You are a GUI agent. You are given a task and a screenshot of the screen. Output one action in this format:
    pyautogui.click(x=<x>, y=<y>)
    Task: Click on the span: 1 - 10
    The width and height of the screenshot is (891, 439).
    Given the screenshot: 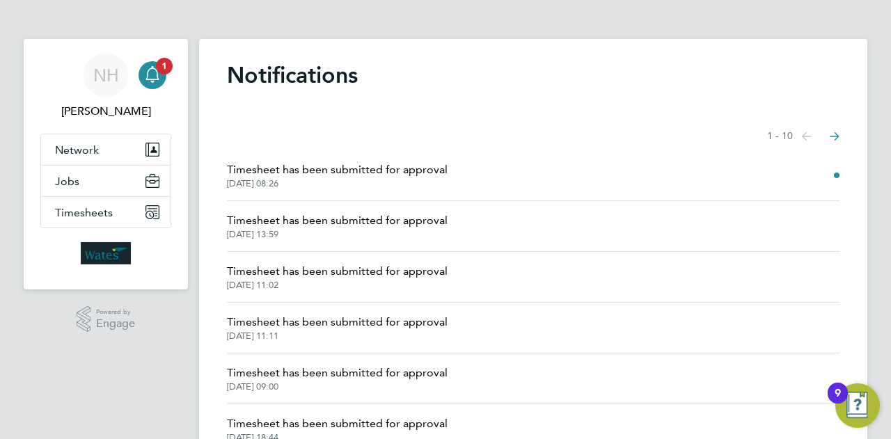 What is the action you would take?
    pyautogui.click(x=780, y=136)
    